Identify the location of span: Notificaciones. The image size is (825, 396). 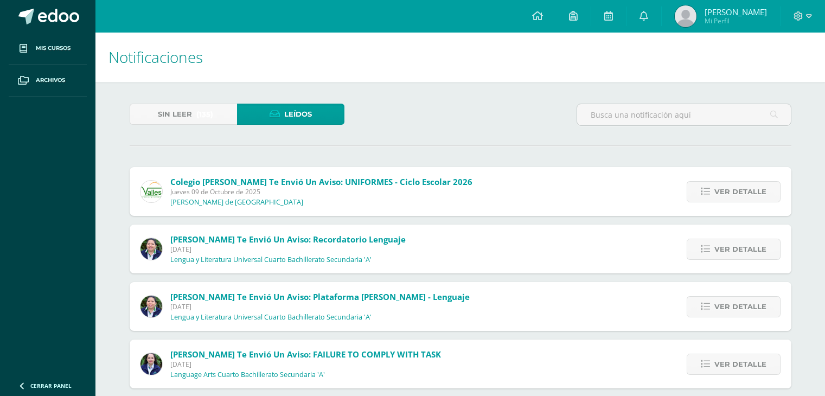
(156, 57).